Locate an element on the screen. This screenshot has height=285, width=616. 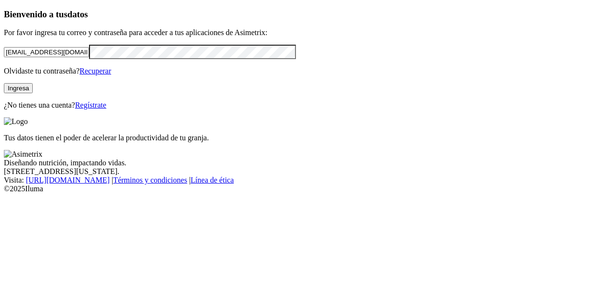
p: ¿No tienes una cuenta? is located at coordinates (308, 105).